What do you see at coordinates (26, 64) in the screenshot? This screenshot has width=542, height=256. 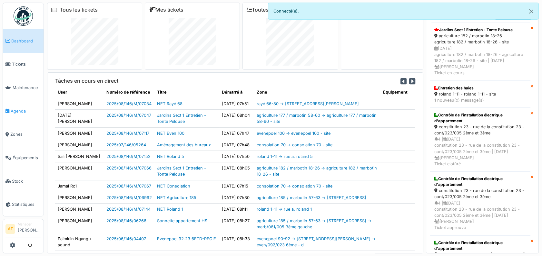 I see `span: Tickets` at bounding box center [26, 64].